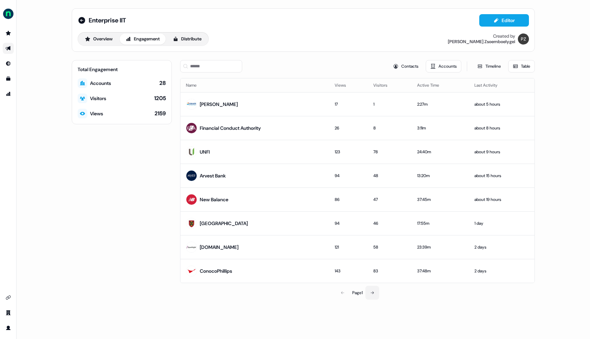 This screenshot has height=339, width=590. Describe the element at coordinates (440, 199) in the screenshot. I see `div: 37:45m` at that location.